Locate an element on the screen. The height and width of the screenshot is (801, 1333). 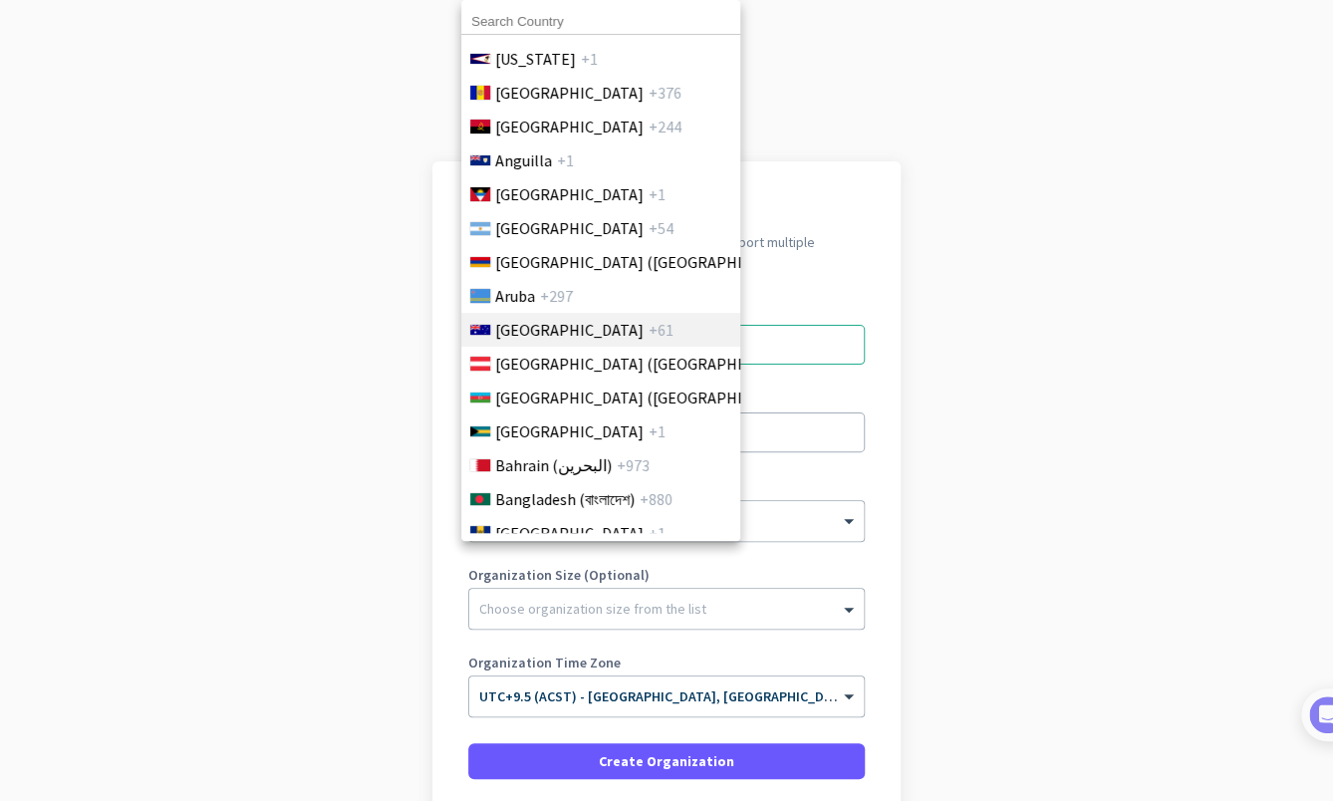
span: Bahrain (‫البحرين‬‎) is located at coordinates (553, 465).